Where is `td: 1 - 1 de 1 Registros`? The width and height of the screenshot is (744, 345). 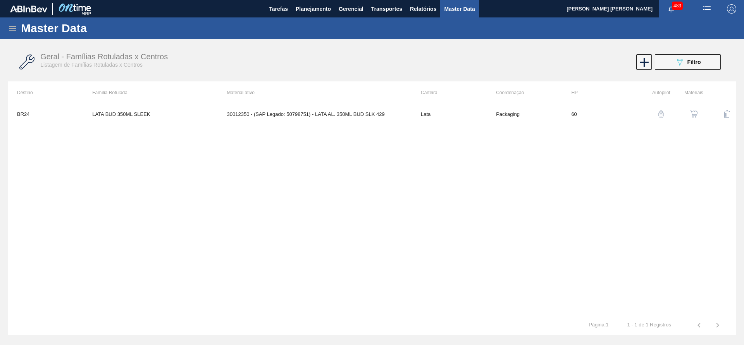
td: 1 - 1 de 1 Registros is located at coordinates (649, 322).